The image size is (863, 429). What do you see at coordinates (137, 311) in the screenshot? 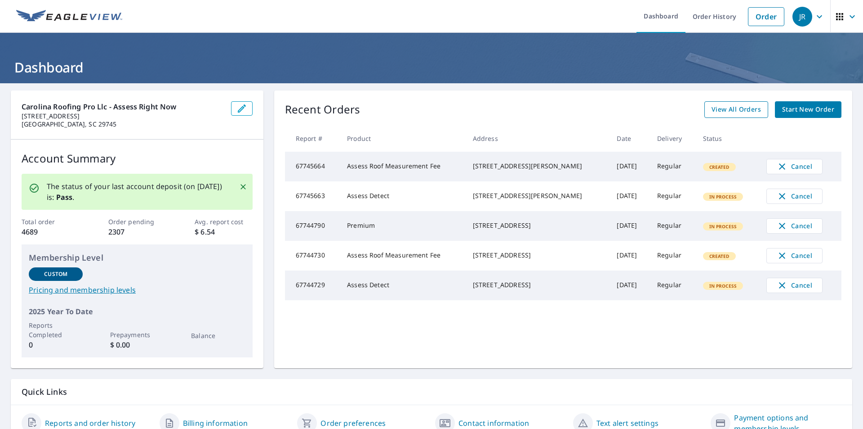
I see `p: 2025 Year To Date` at bounding box center [137, 311].